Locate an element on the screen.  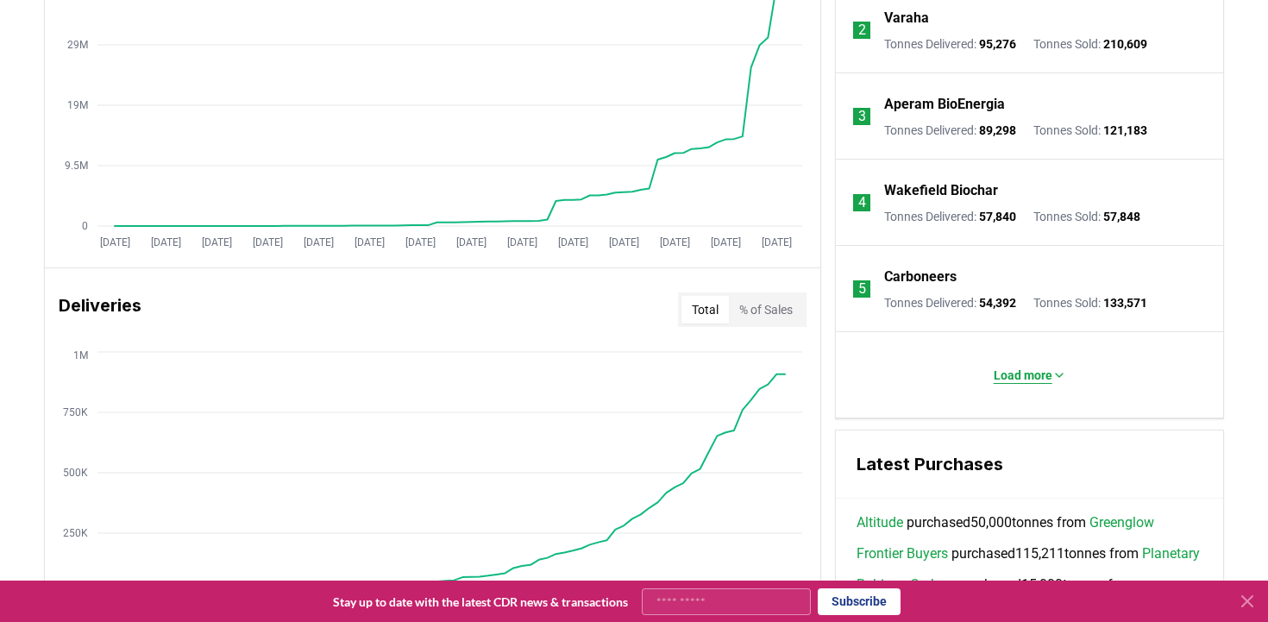
span: 57,840 is located at coordinates (997, 217).